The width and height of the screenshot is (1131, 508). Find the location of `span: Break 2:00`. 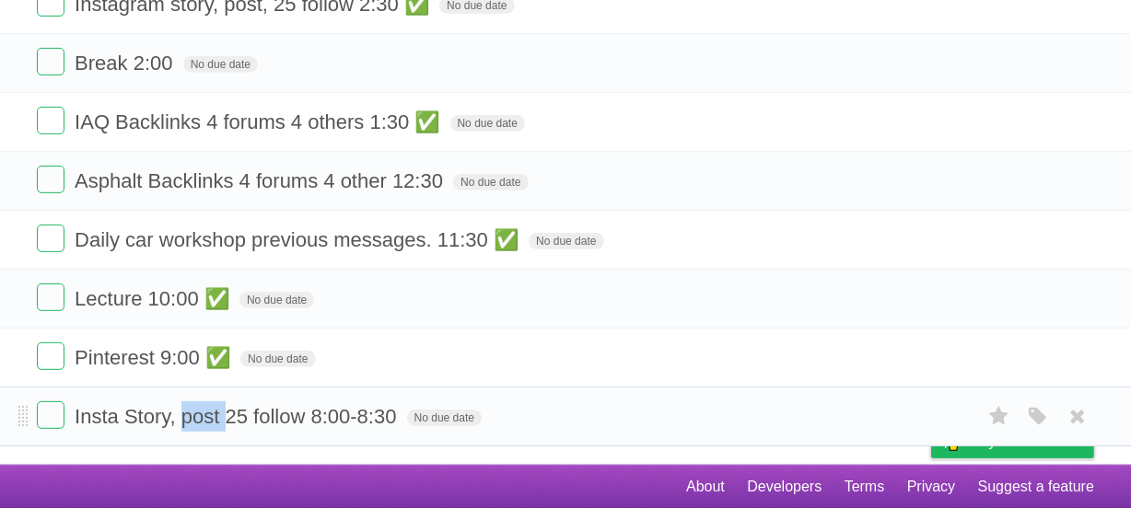

span: Break 2:00 is located at coordinates (125, 63).